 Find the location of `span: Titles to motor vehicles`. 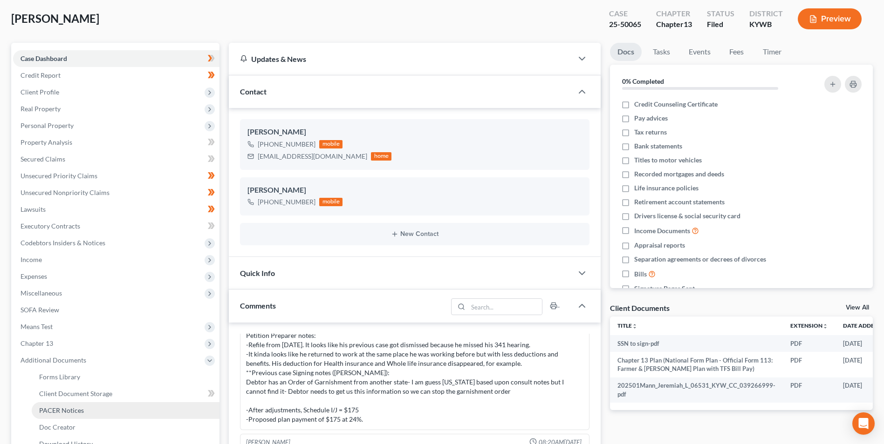

span: Titles to motor vehicles is located at coordinates (667, 160).